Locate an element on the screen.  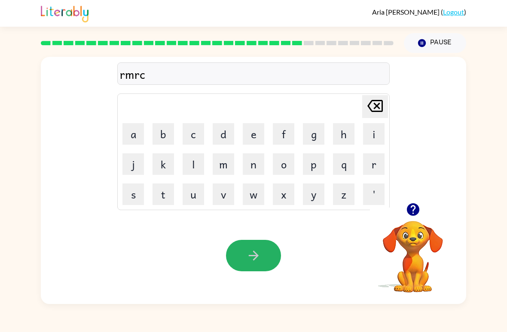
button: w is located at coordinates (254, 194).